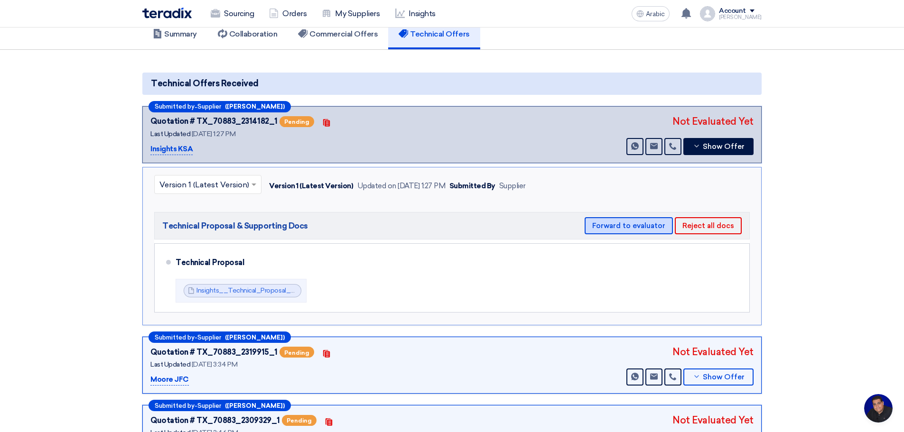 Image resolution: width=904 pixels, height=432 pixels. What do you see at coordinates (175, 34) in the screenshot?
I see `a: Summary` at bounding box center [175, 34].